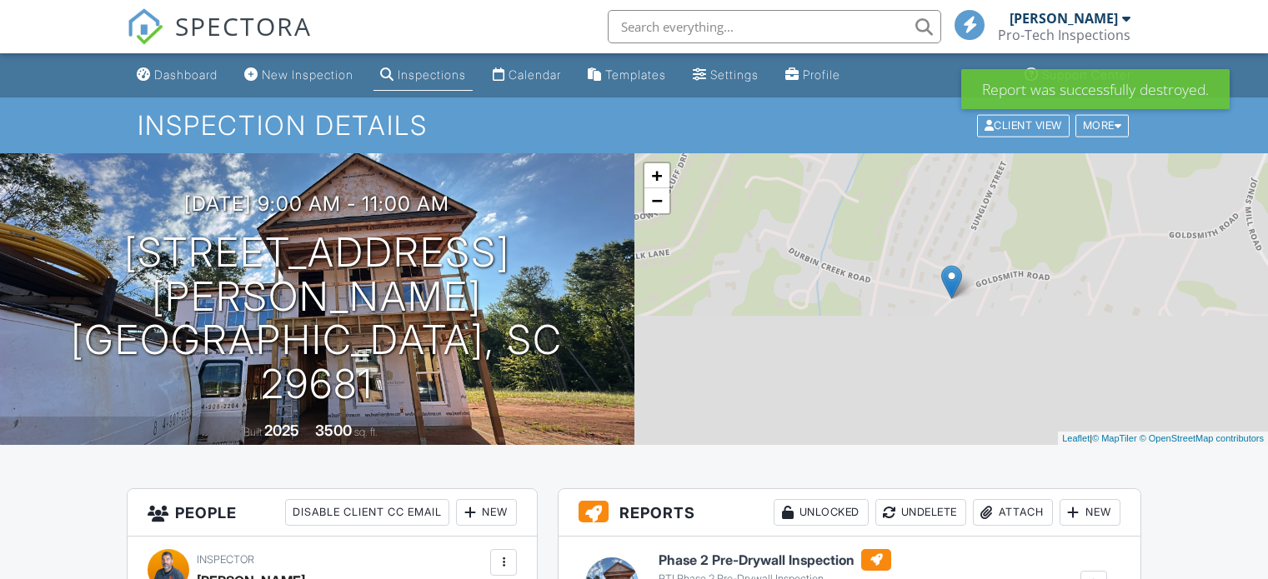 Image resolution: width=1268 pixels, height=579 pixels. I want to click on h6: Phase 2 Pre-Drywall Inspection, so click(774, 560).